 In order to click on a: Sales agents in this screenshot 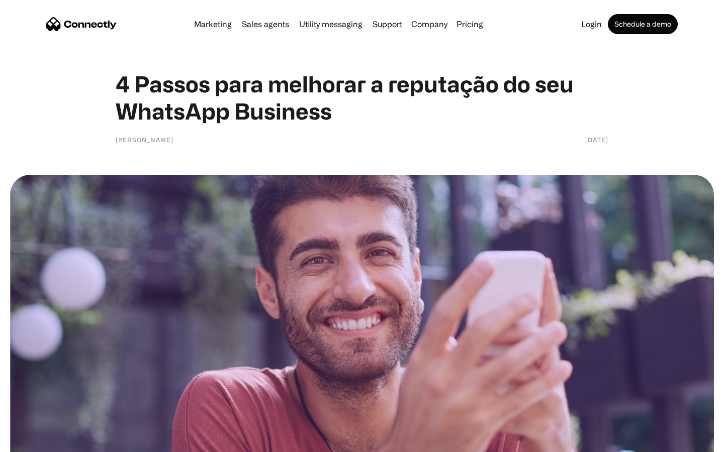, I will do `click(265, 24)`.